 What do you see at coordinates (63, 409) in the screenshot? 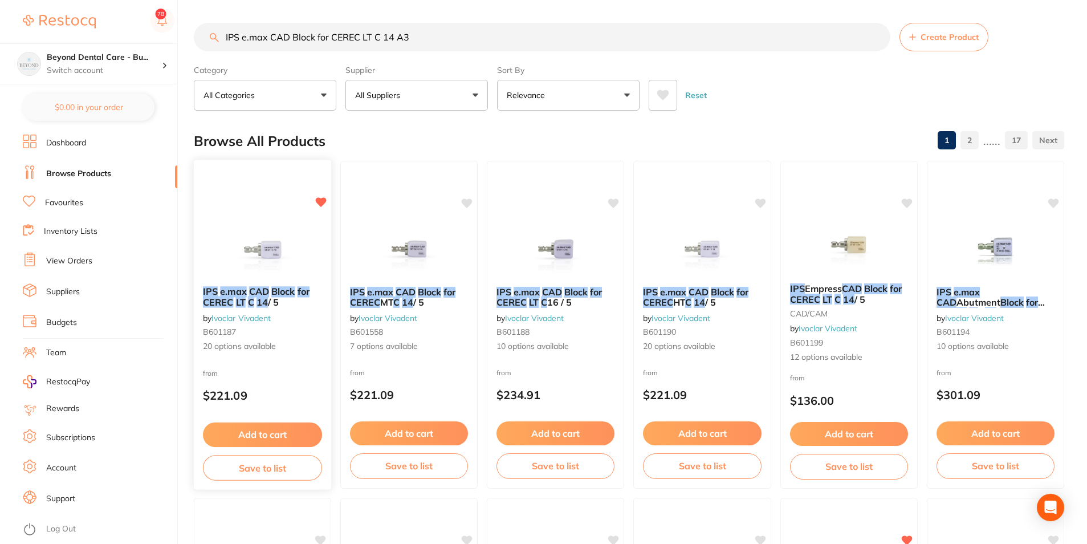
I see `a: Rewards` at bounding box center [63, 409].